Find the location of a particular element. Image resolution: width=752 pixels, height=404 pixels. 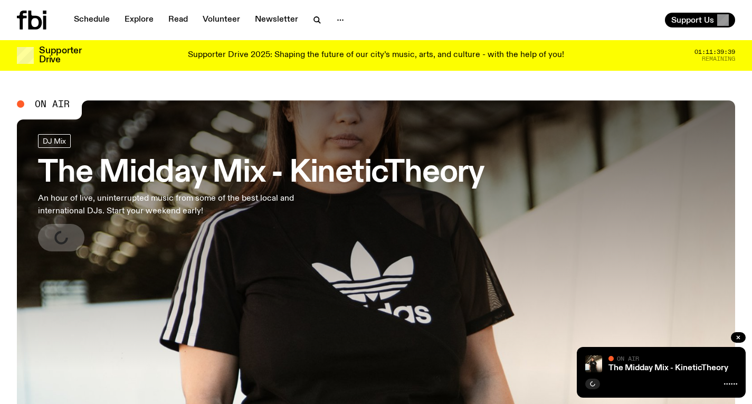

h3: The Midday Mix - KineticTheory is located at coordinates (261, 173).